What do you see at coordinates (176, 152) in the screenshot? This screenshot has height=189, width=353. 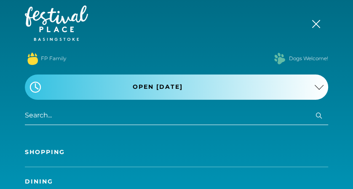 I see `a: Shopping` at bounding box center [176, 152].